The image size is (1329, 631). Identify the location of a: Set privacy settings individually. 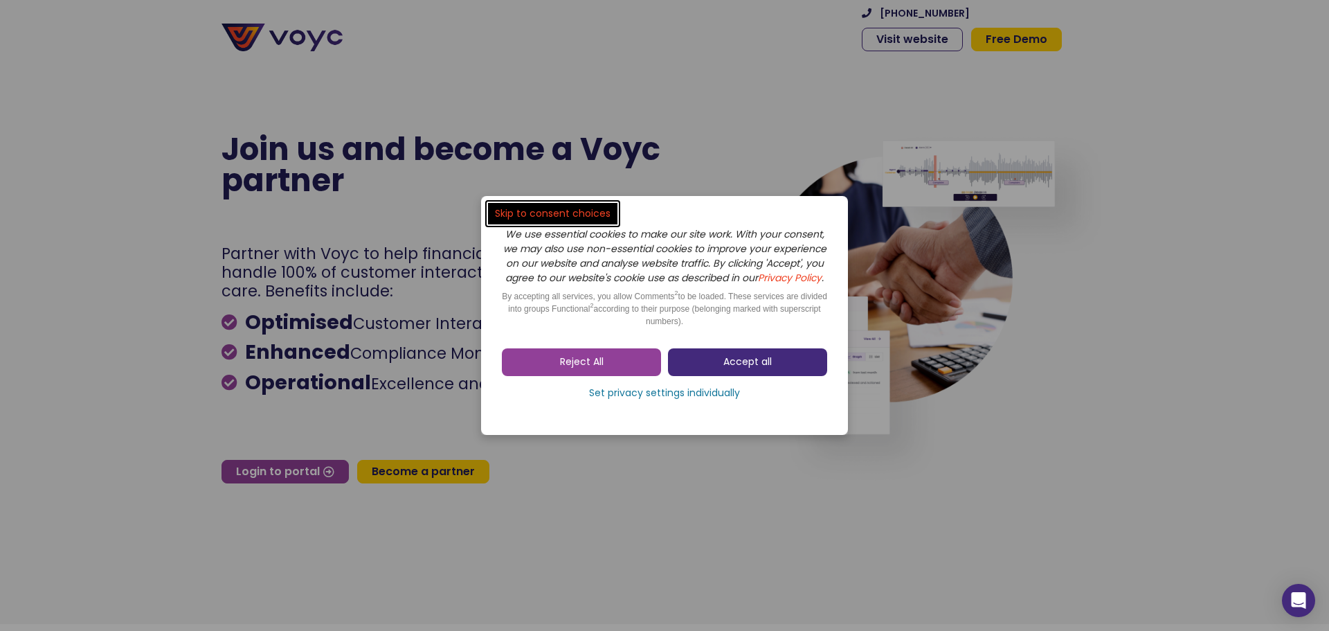
(665, 393).